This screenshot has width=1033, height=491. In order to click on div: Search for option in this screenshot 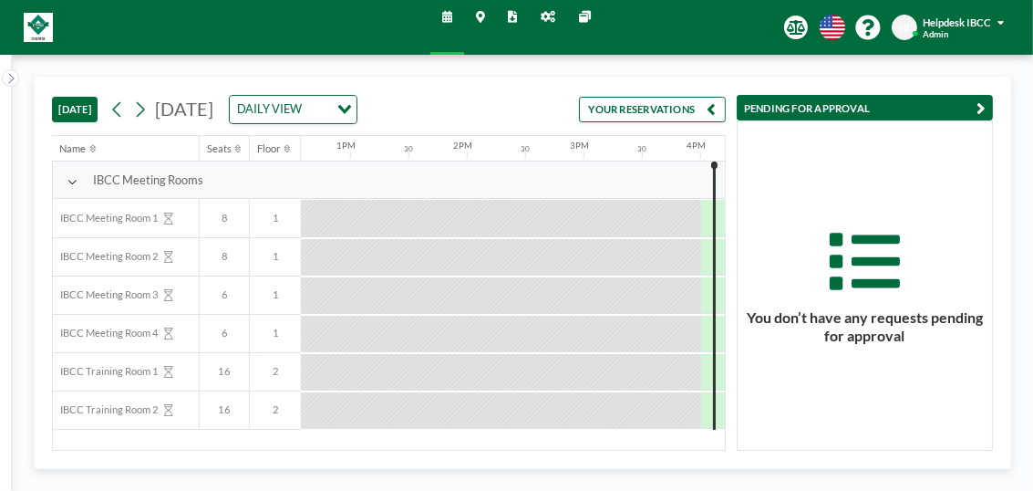, I will do `click(293, 109)`.